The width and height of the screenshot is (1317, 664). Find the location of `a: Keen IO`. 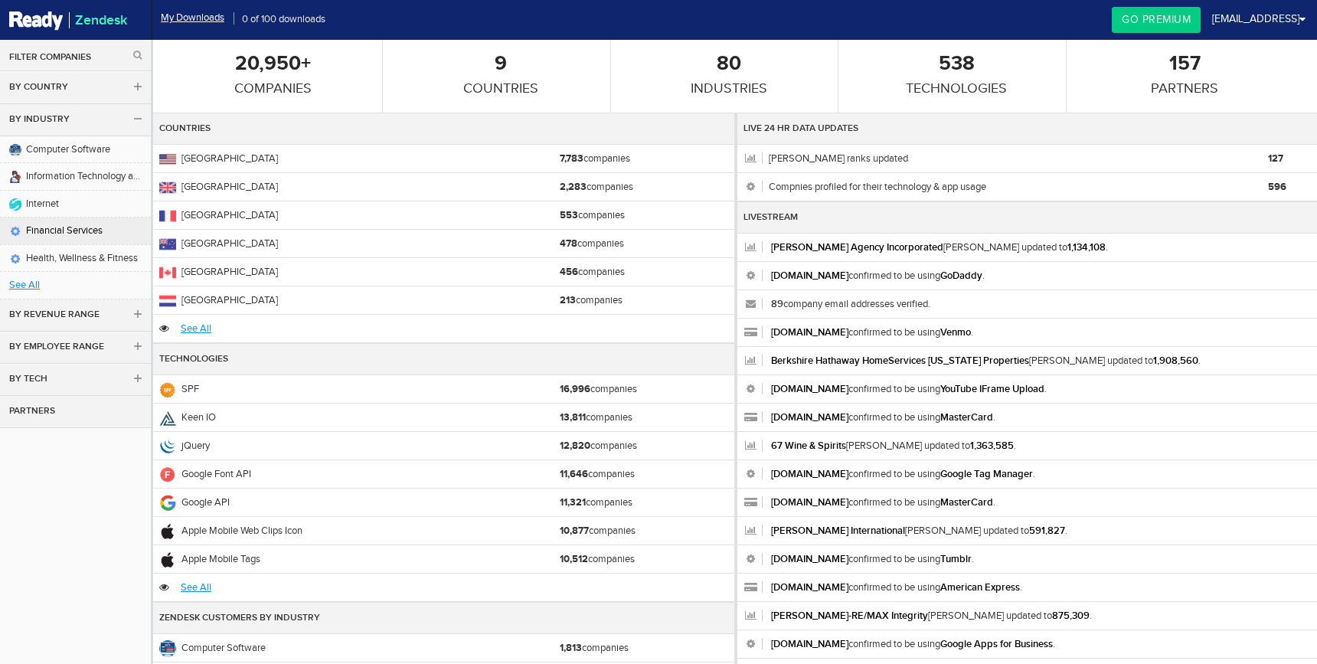

a: Keen IO is located at coordinates (198, 416).